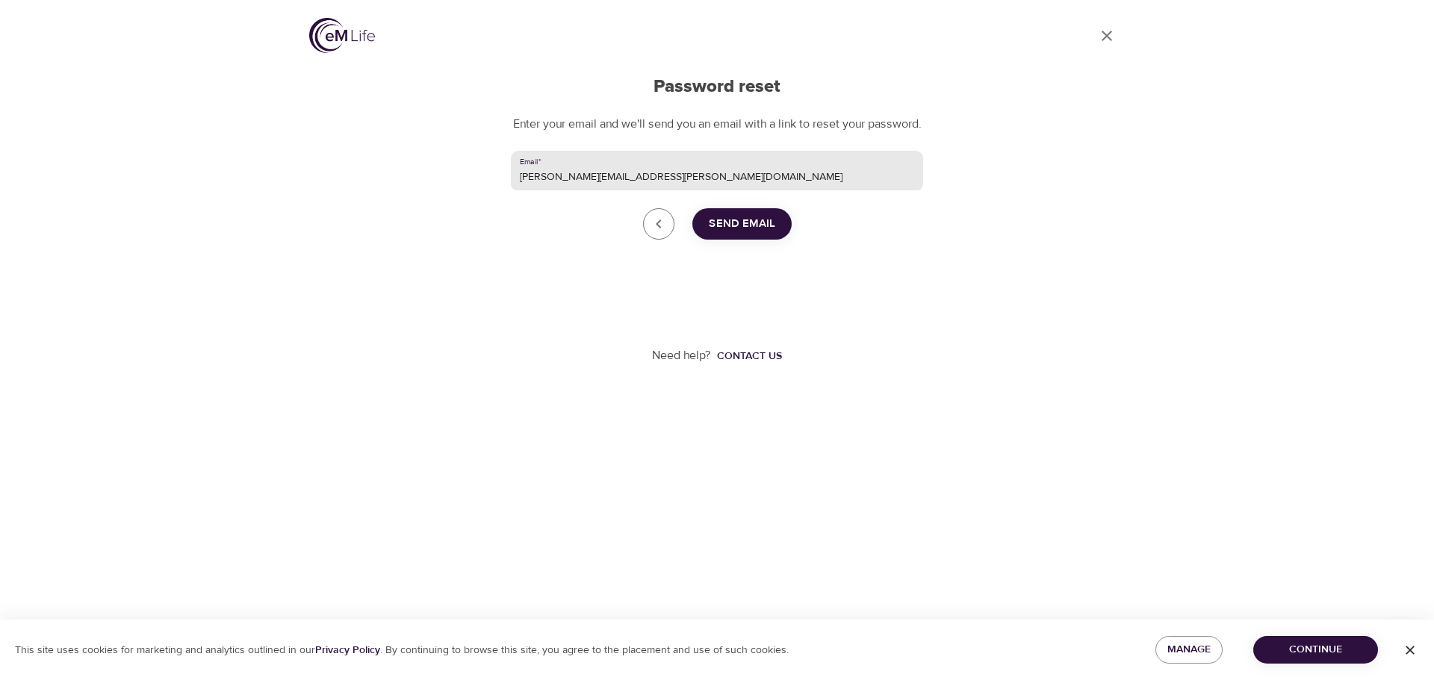 Image resolution: width=1434 pixels, height=680 pixels. What do you see at coordinates (749, 356) in the screenshot?
I see `div: Contact us` at bounding box center [749, 356].